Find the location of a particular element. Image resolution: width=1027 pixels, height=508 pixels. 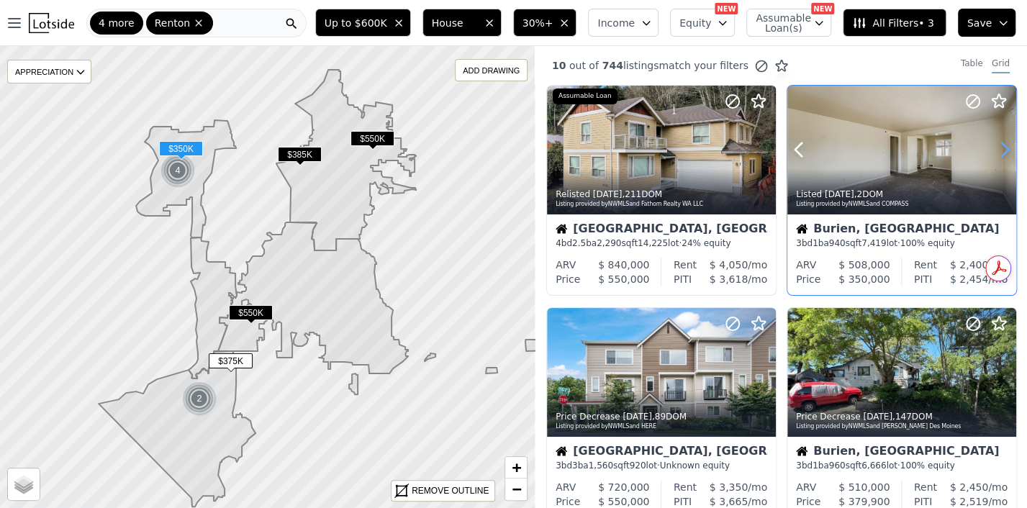

span: $ 508,000 is located at coordinates (863, 265).